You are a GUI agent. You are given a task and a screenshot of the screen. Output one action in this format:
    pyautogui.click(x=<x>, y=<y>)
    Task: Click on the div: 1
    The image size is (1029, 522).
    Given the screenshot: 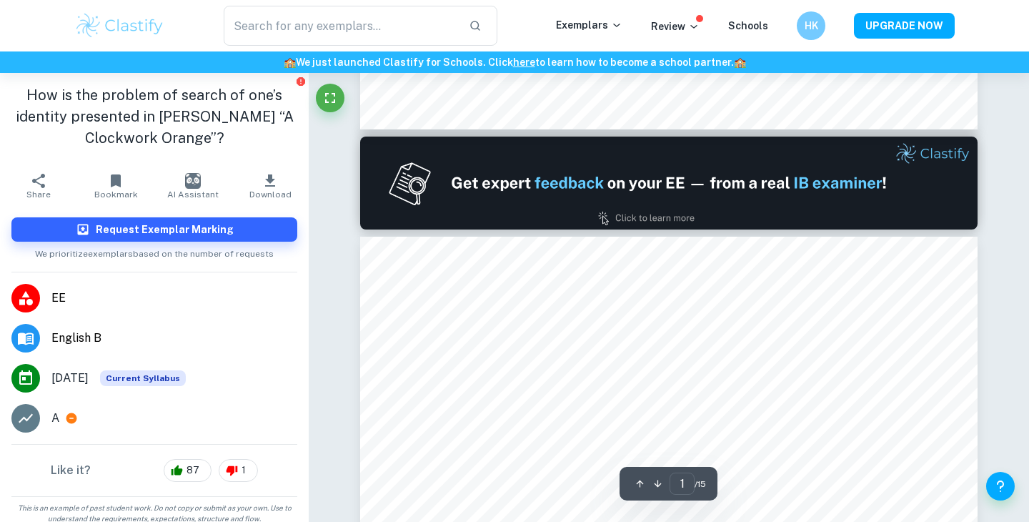 What is the action you would take?
    pyautogui.click(x=238, y=470)
    